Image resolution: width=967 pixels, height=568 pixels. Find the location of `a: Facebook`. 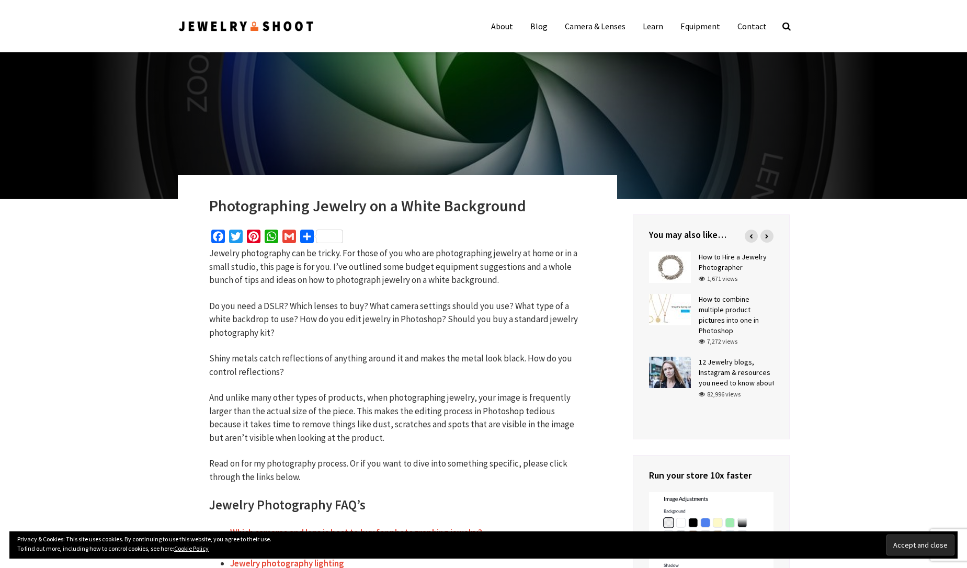

a: Facebook is located at coordinates (218, 238).